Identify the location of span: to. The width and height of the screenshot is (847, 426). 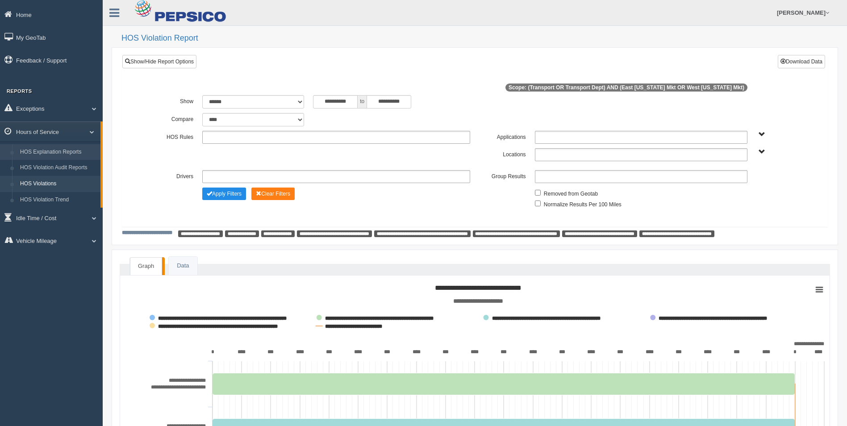
(362, 102).